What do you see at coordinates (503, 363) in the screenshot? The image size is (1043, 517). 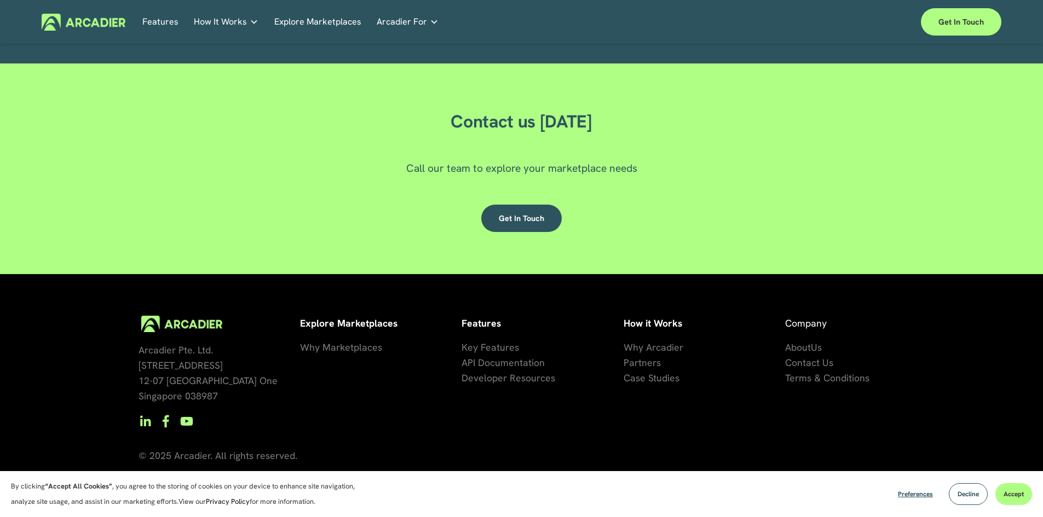 I see `a: API Documentation` at bounding box center [503, 363].